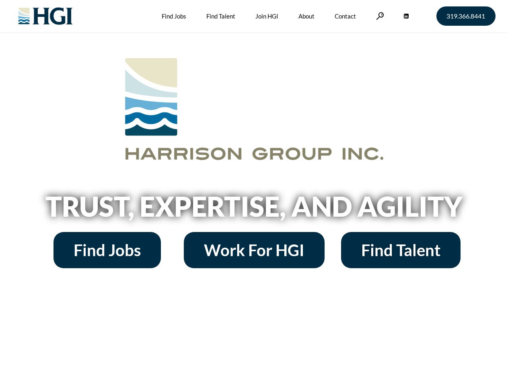  Describe the element at coordinates (380, 16) in the screenshot. I see `a: Search` at that location.